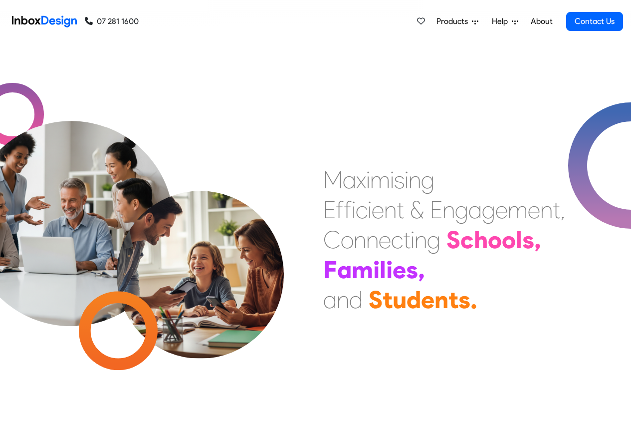 The image size is (631, 436). I want to click on div: x, so click(361, 180).